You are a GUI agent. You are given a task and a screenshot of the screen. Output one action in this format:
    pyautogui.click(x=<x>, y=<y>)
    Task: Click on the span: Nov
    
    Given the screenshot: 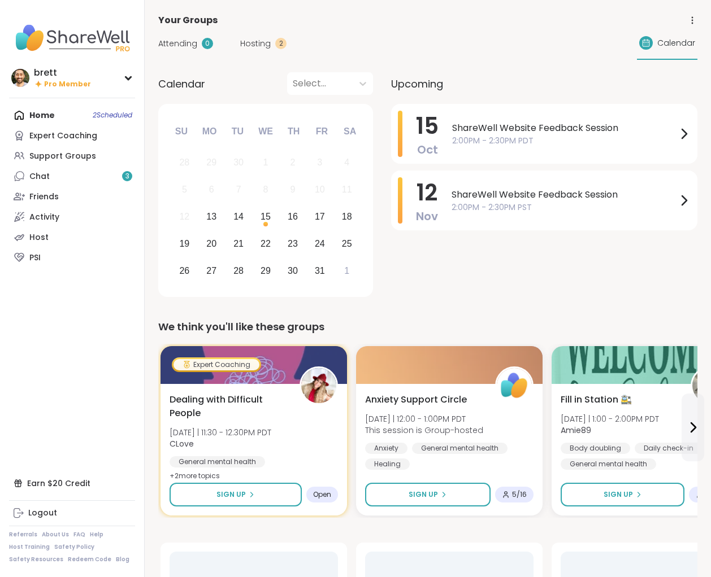 What is the action you would take?
    pyautogui.click(x=426, y=216)
    